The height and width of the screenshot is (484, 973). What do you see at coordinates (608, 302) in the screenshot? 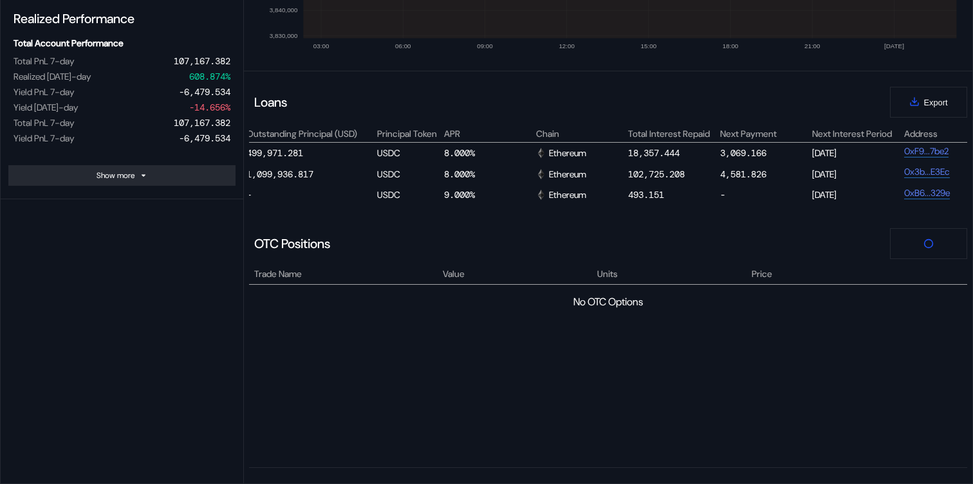
I see `div: No OTC Options` at bounding box center [608, 302].